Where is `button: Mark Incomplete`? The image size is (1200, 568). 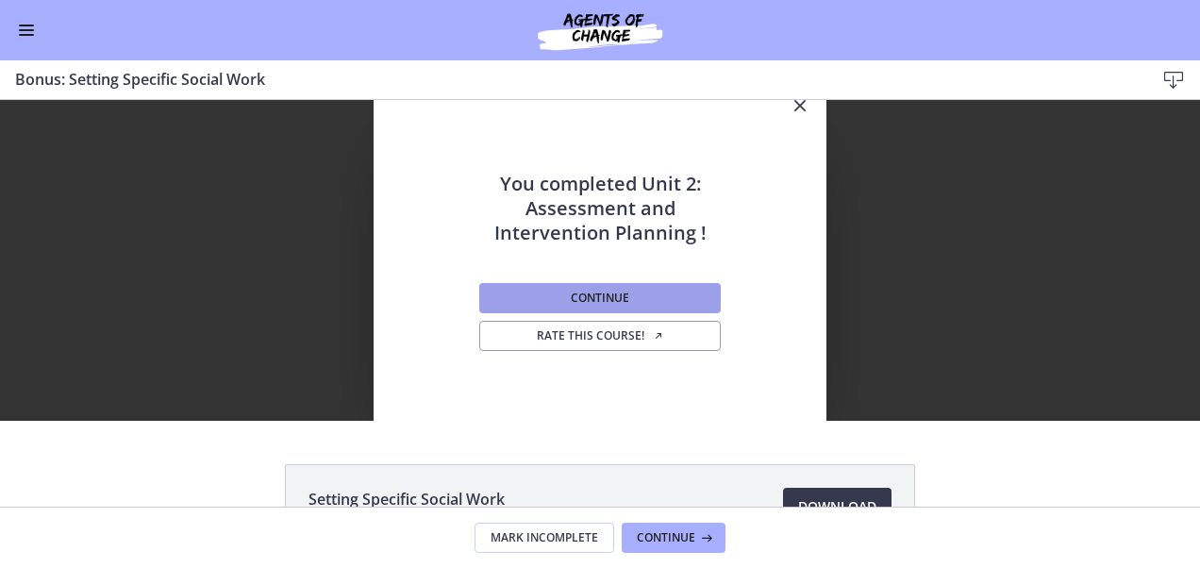
button: Mark Incomplete is located at coordinates (545, 538).